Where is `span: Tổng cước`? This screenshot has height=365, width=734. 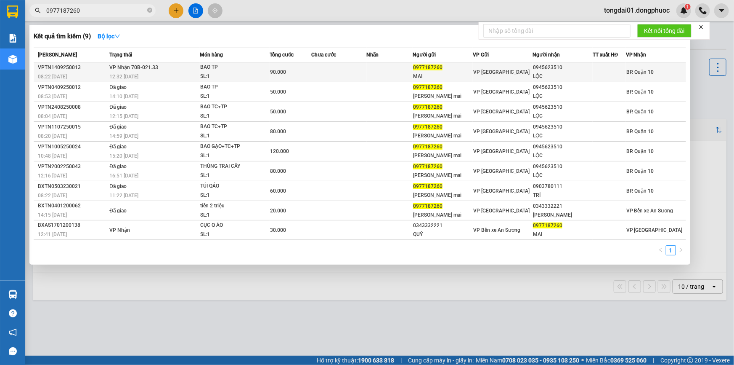
span: Tổng cước is located at coordinates (282, 55).